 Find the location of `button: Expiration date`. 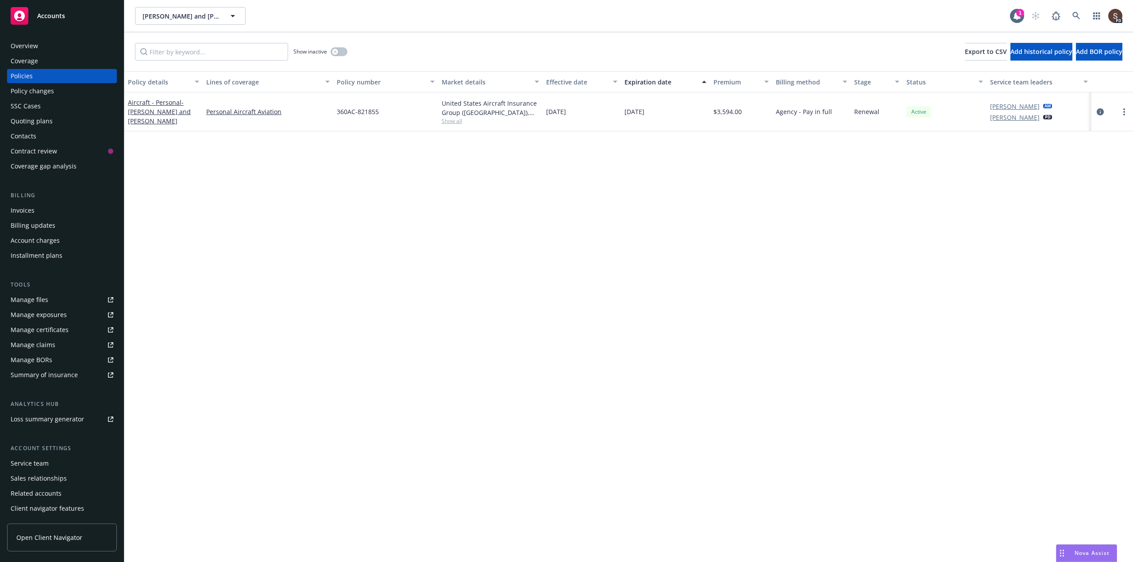

button: Expiration date is located at coordinates (665, 82).